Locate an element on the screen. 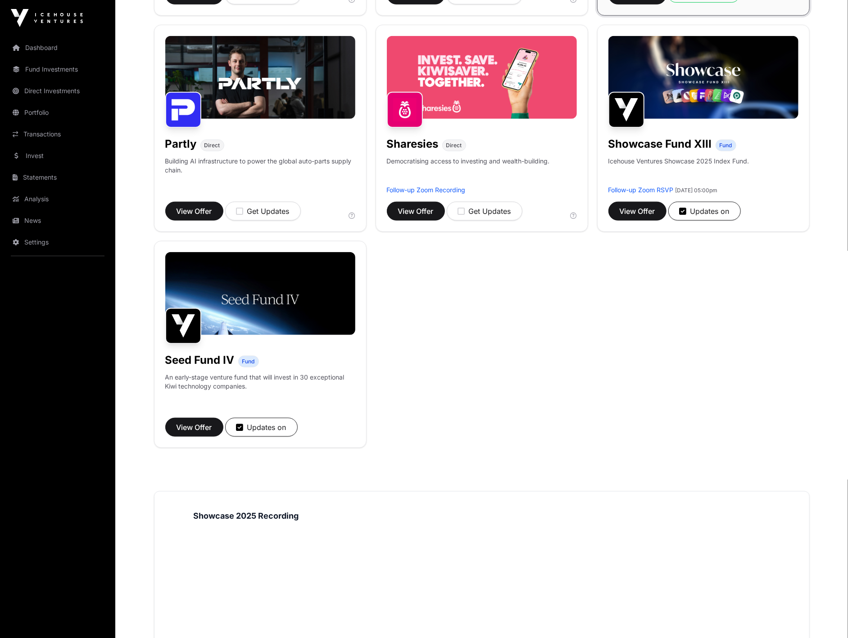 Image resolution: width=848 pixels, height=638 pixels. img: Showcase Fund XIII is located at coordinates (626, 110).